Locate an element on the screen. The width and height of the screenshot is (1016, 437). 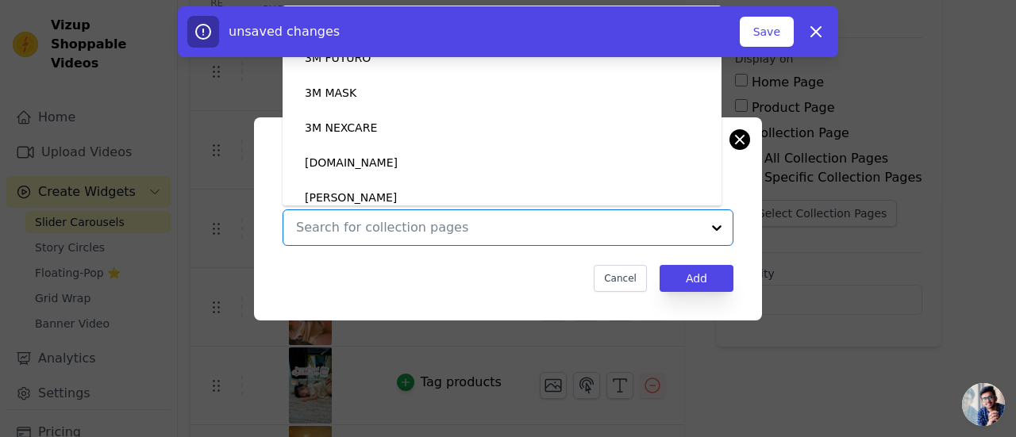
button: Close modal is located at coordinates (740, 140).